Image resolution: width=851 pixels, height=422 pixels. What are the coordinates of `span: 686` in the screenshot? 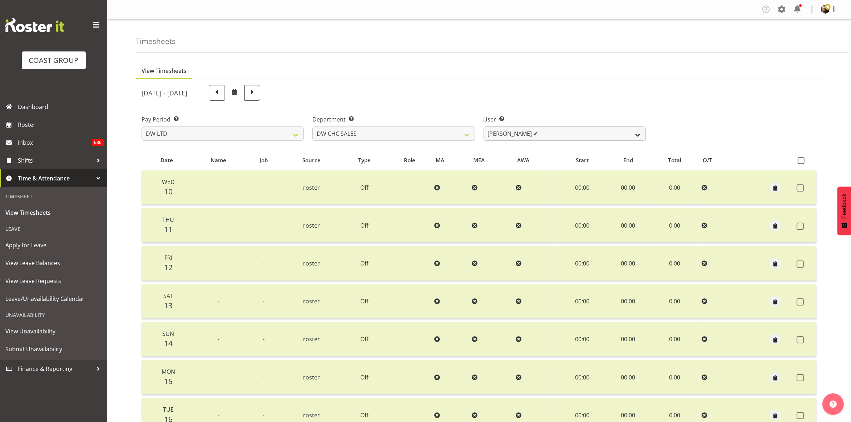 It's located at (98, 143).